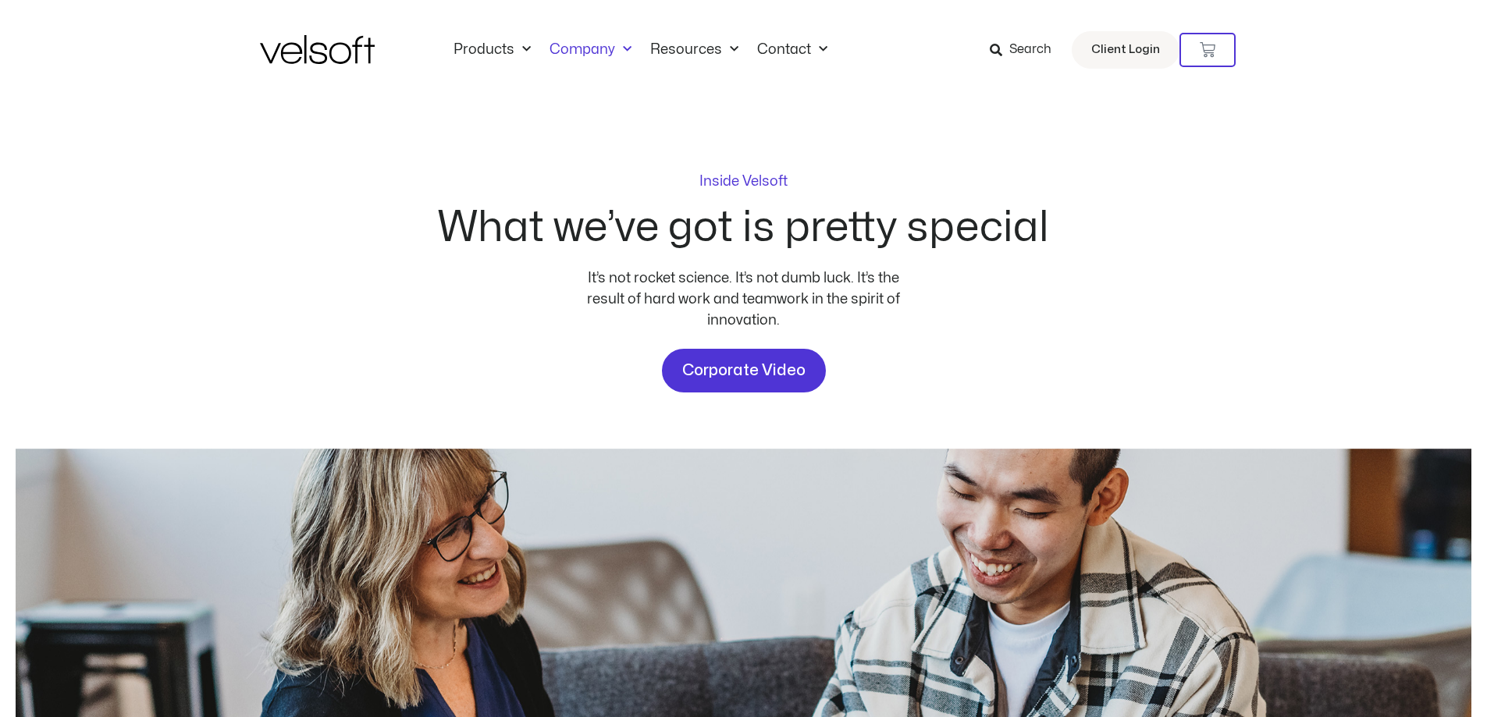 The height and width of the screenshot is (717, 1487). Describe the element at coordinates (590, 50) in the screenshot. I see `a: CompanyMenu Toggle` at that location.